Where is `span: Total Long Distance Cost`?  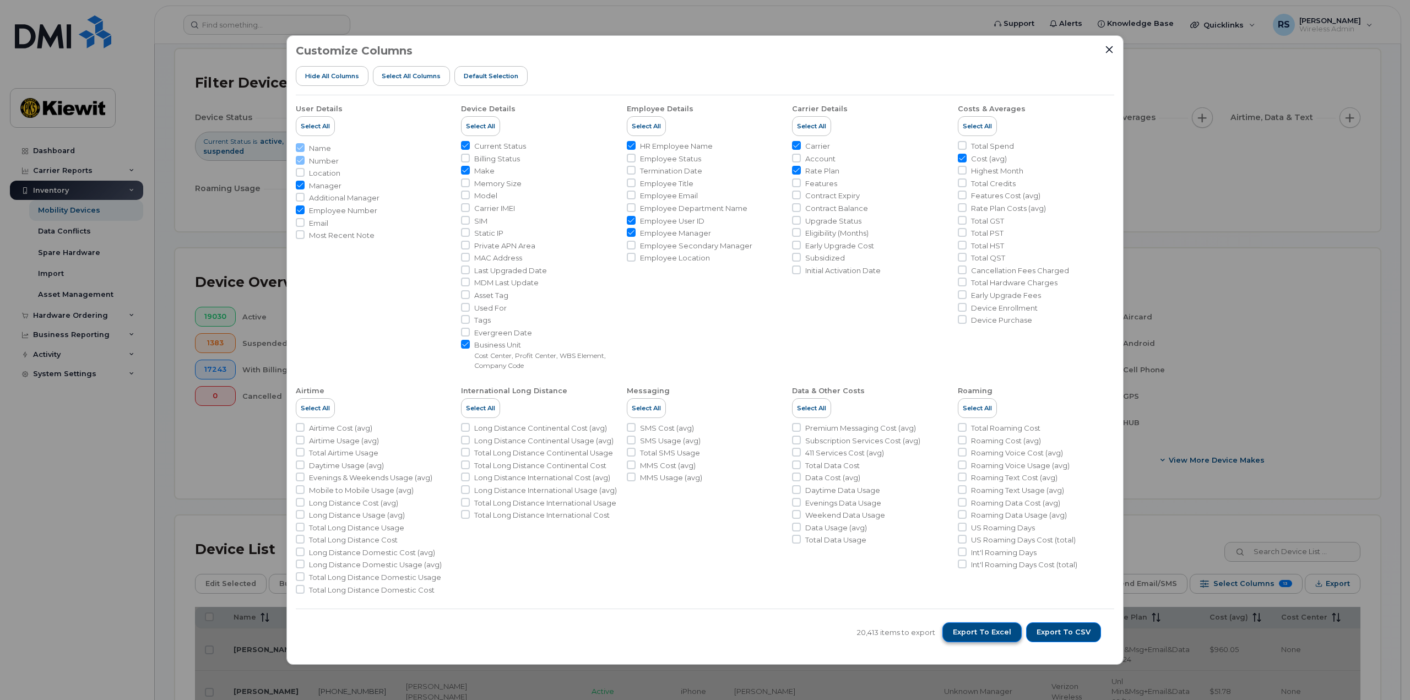
span: Total Long Distance Cost is located at coordinates (353, 540).